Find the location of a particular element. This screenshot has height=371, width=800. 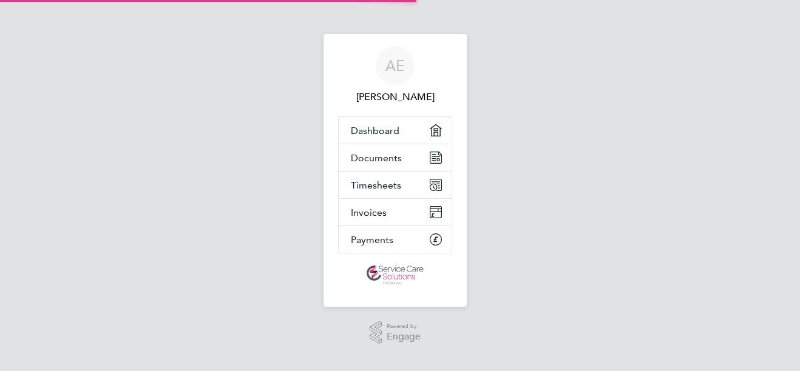

span: AE is located at coordinates (395, 66).